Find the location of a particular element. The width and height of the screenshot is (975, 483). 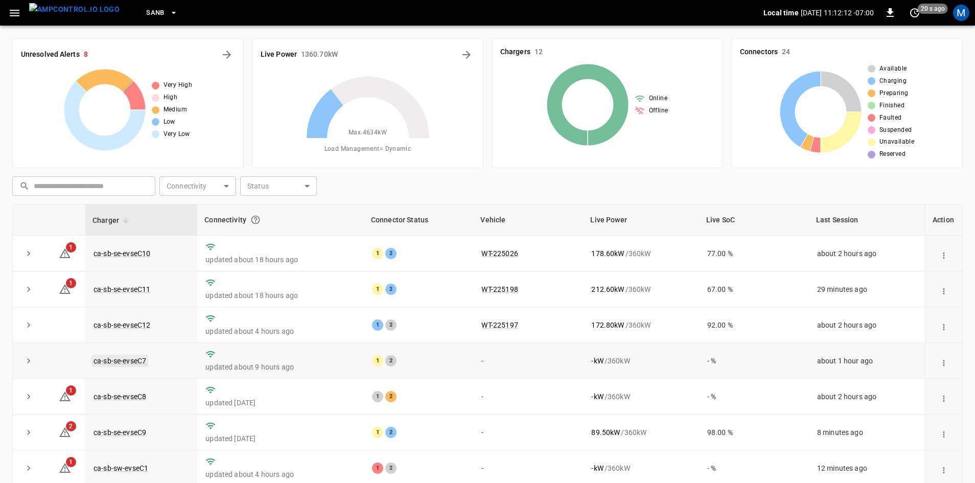

span: Load Management = Dynamic is located at coordinates (368, 149).